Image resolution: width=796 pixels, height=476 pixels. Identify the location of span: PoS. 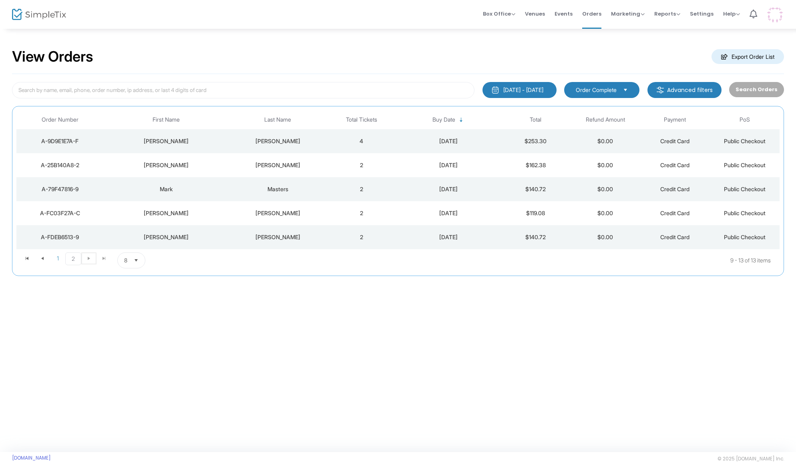
(745, 120).